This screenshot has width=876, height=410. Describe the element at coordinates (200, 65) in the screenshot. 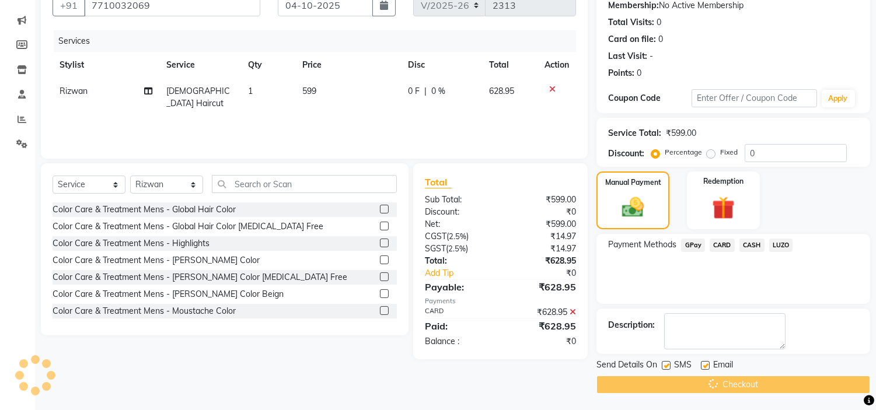

I see `th: Service` at that location.